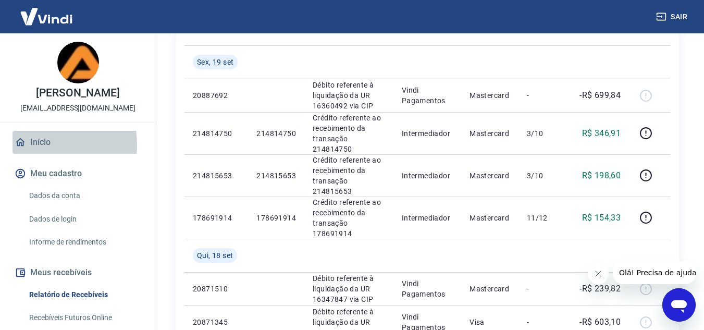 The width and height of the screenshot is (704, 330). What do you see at coordinates (349, 133) in the screenshot?
I see `p: Crédito referente ao recebimento da transação 214814750` at bounding box center [349, 133].